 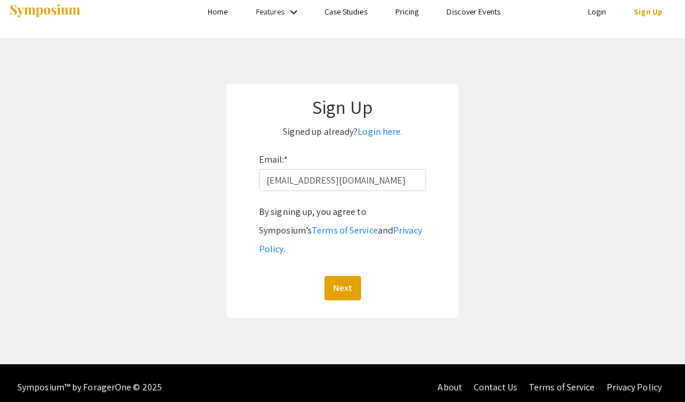 What do you see at coordinates (218, 12) in the screenshot?
I see `a: Home` at bounding box center [218, 12].